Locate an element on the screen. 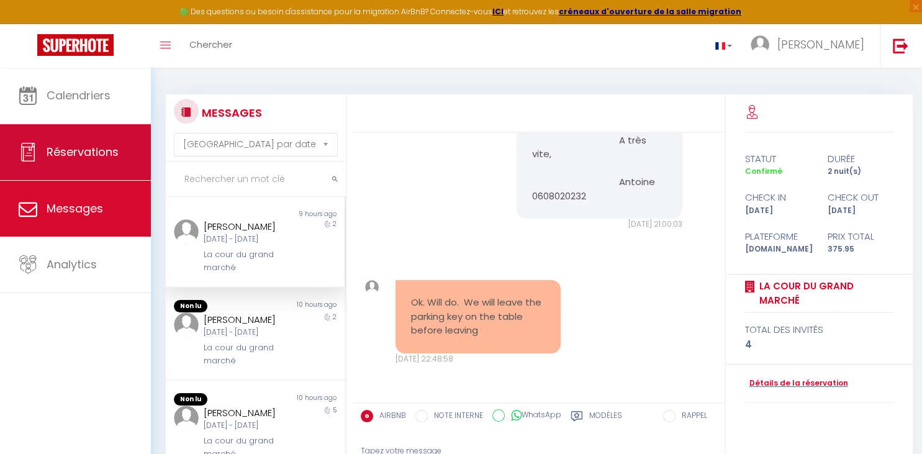 The image size is (922, 454). label: WhatsApp is located at coordinates (533, 416).